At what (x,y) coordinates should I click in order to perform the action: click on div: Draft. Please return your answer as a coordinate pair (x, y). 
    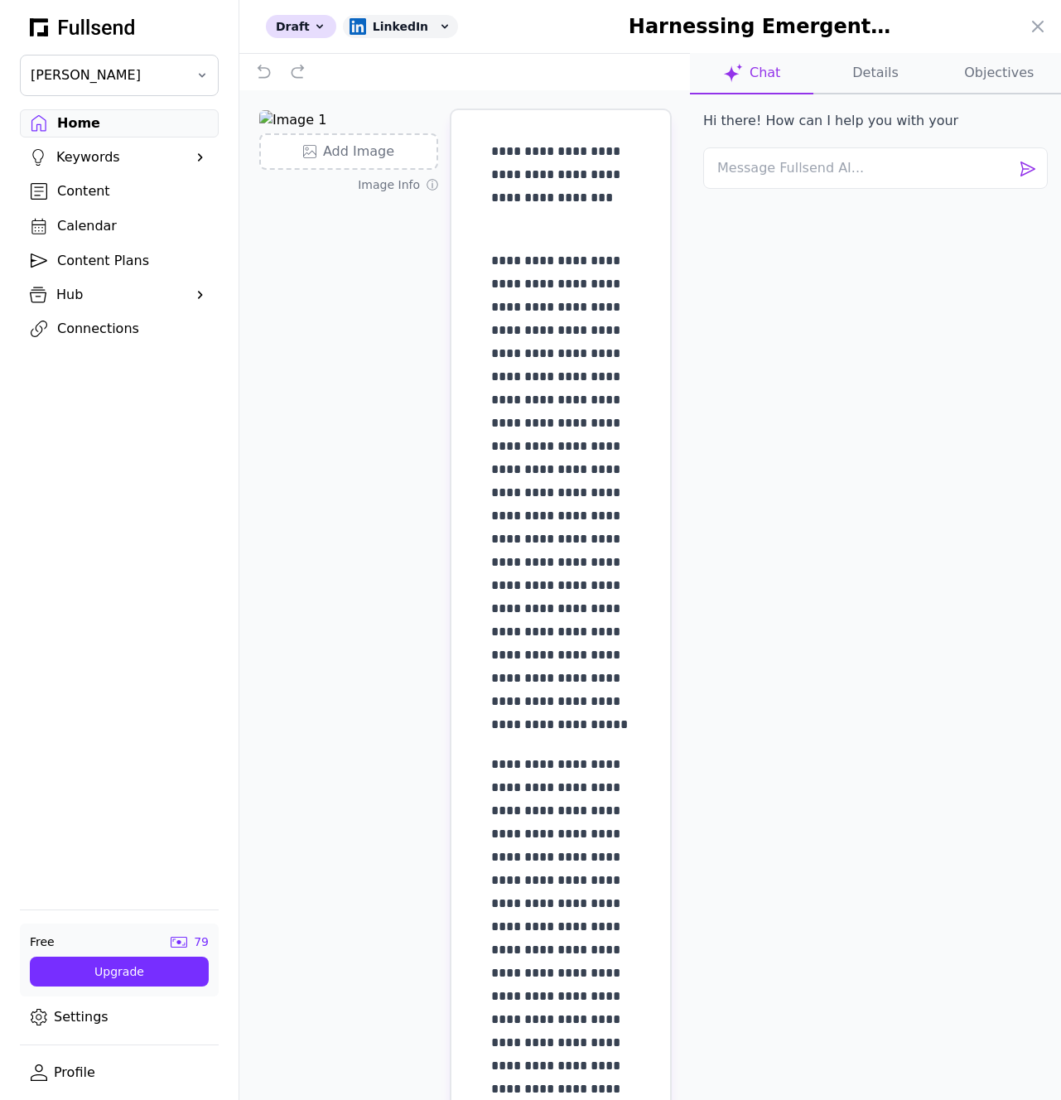
    Looking at the image, I should click on (301, 26).